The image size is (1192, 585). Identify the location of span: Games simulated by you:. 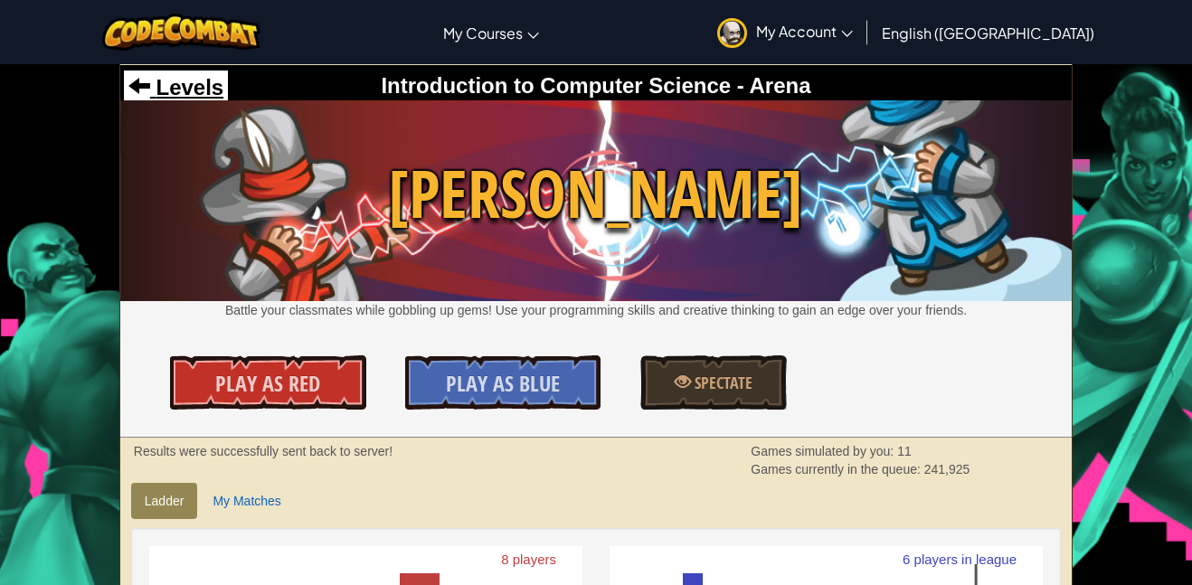
(824, 451).